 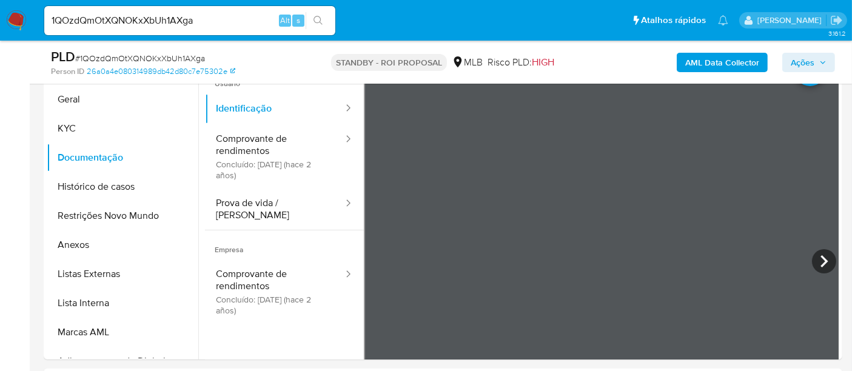 I want to click on button: Listas Externas, so click(x=123, y=274).